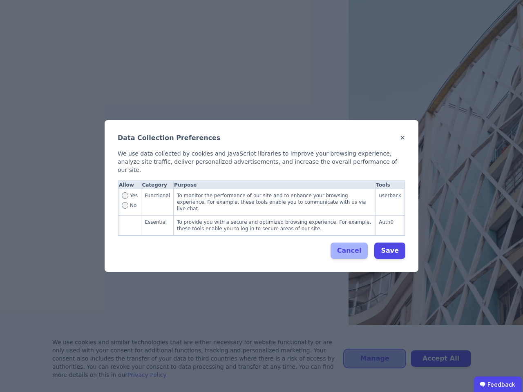 The image size is (523, 392). I want to click on td: Essential, so click(157, 226).